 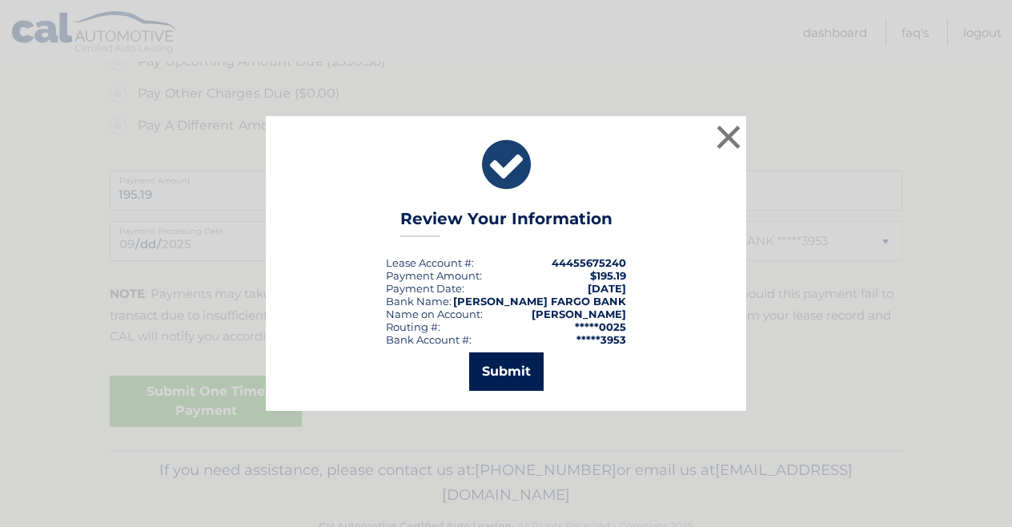 What do you see at coordinates (506, 372) in the screenshot?
I see `button: Submit` at bounding box center [506, 372].